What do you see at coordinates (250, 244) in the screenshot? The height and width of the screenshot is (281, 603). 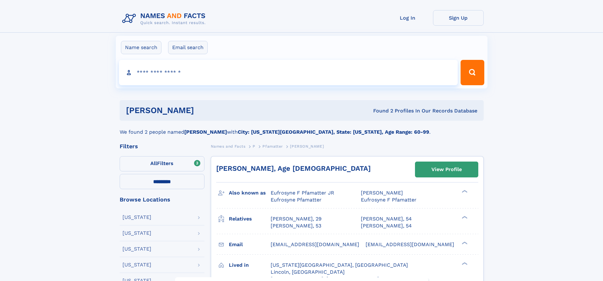 I see `h3: Email` at bounding box center [250, 244].